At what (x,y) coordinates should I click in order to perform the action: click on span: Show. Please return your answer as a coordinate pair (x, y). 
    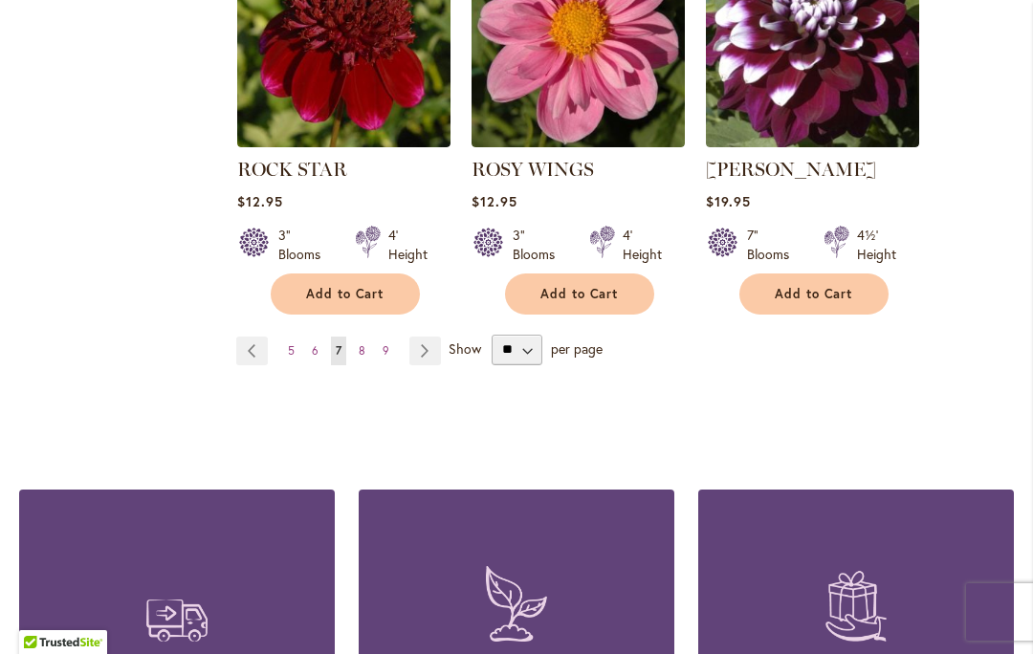
    Looking at the image, I should click on (465, 347).